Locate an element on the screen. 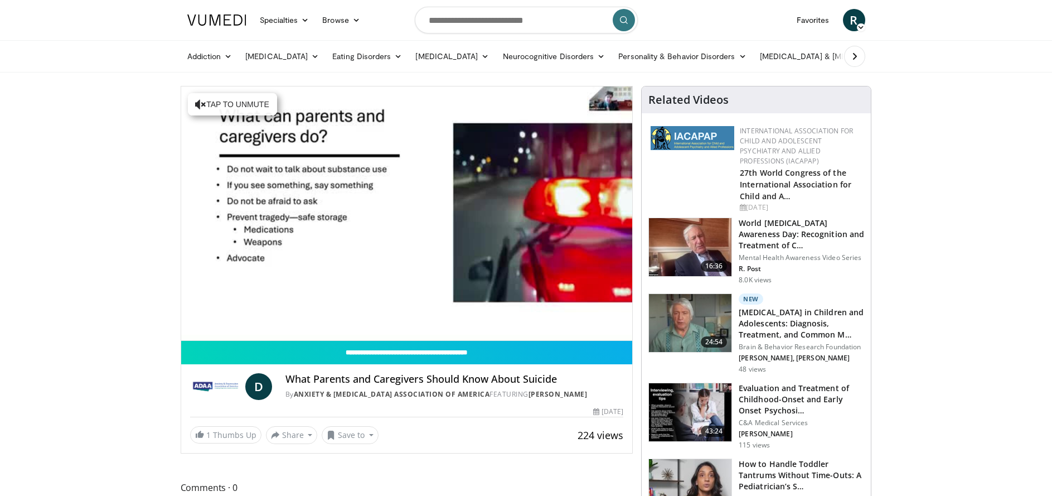  a: Browse is located at coordinates (341, 20).